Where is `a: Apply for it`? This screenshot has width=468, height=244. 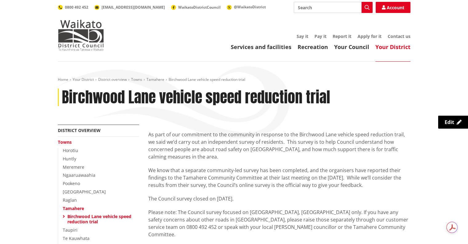 a: Apply for it is located at coordinates (370, 36).